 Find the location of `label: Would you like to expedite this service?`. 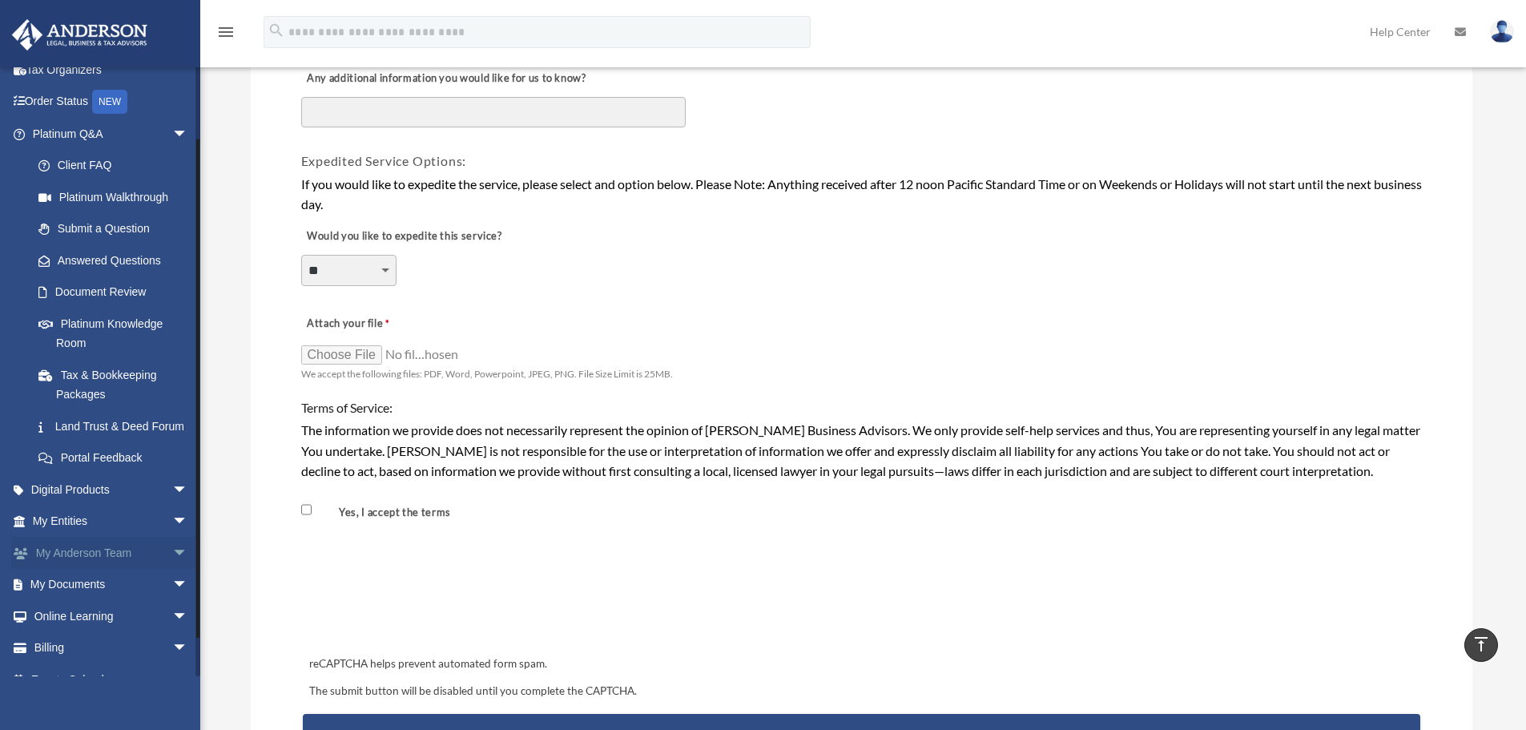

label: Would you like to expedite this service? is located at coordinates (404, 236).